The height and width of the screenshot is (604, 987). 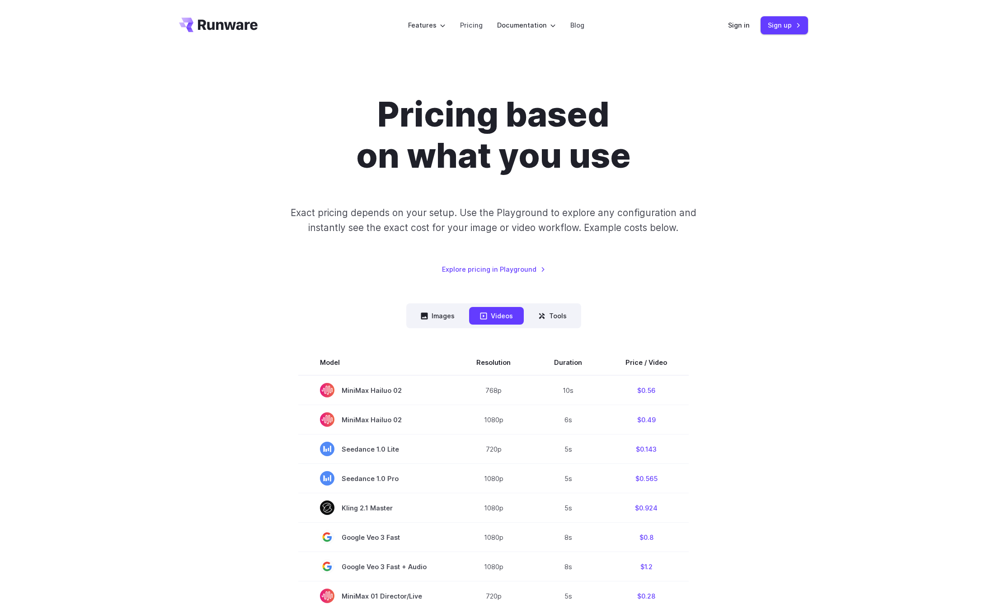 I want to click on a: Sign up, so click(x=784, y=25).